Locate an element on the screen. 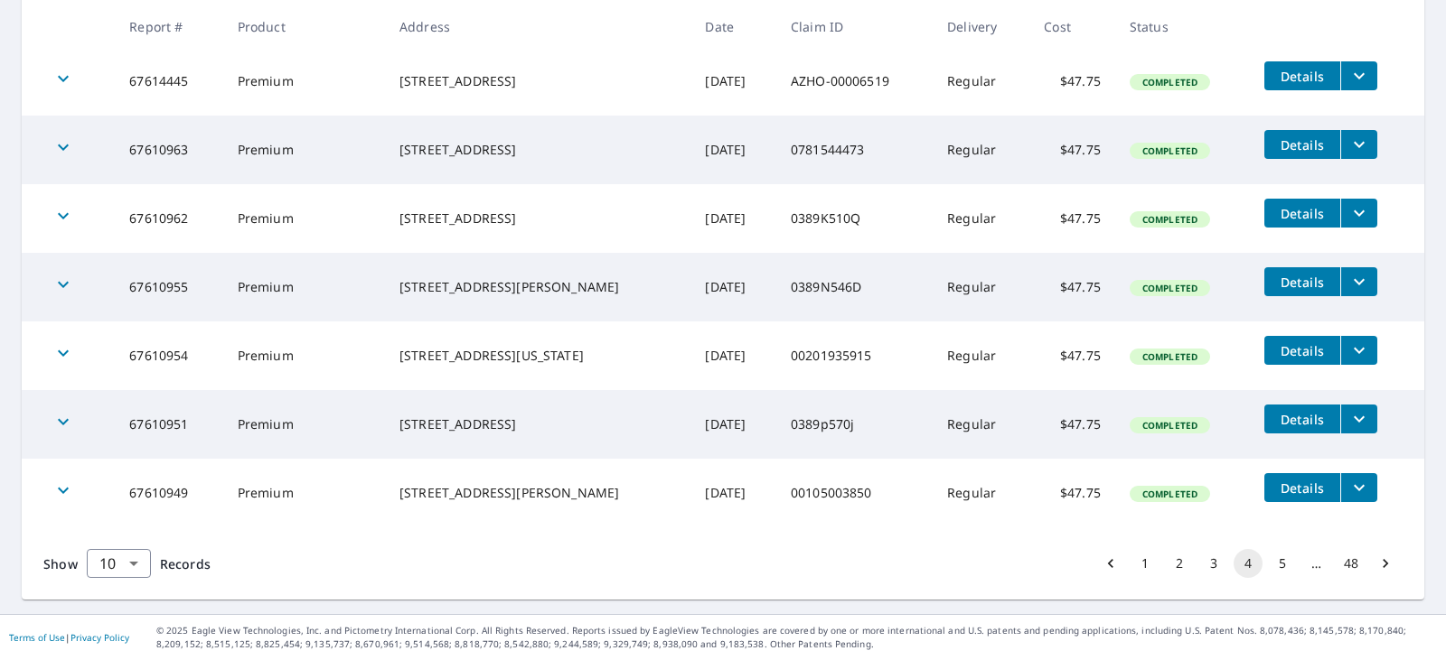  td: 0781544473 is located at coordinates (854, 150).